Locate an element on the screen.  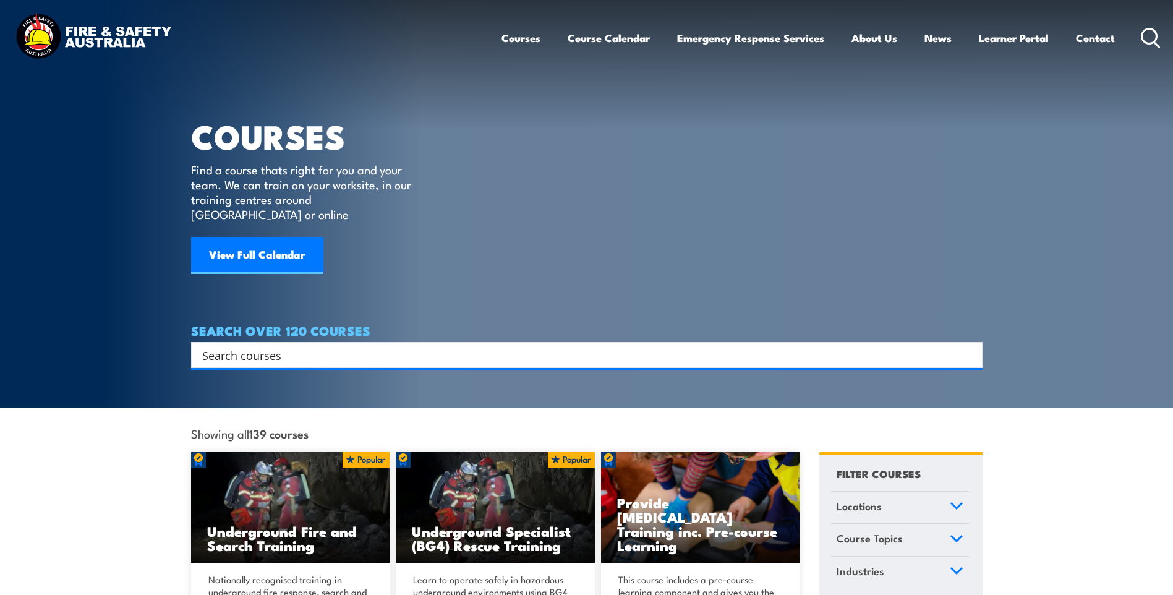
h4: FILTER COURSES is located at coordinates (878, 473).